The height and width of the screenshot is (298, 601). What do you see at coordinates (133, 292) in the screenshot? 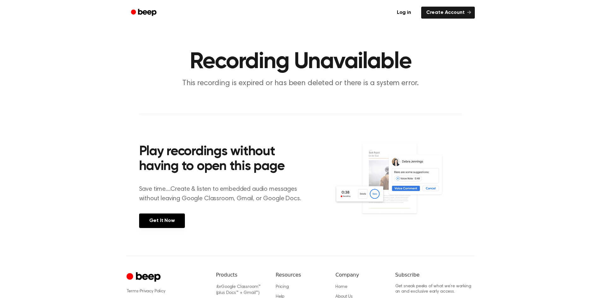
I see `a: Terms` at bounding box center [133, 292].